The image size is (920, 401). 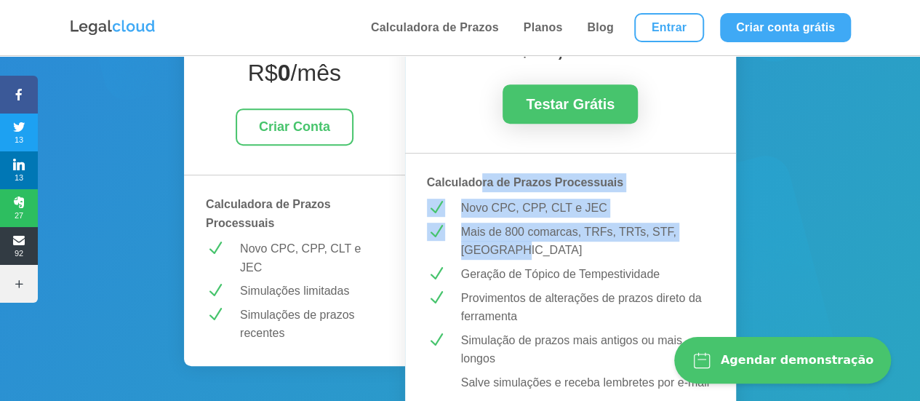 I want to click on p: Simulações limitadas, so click(x=311, y=291).